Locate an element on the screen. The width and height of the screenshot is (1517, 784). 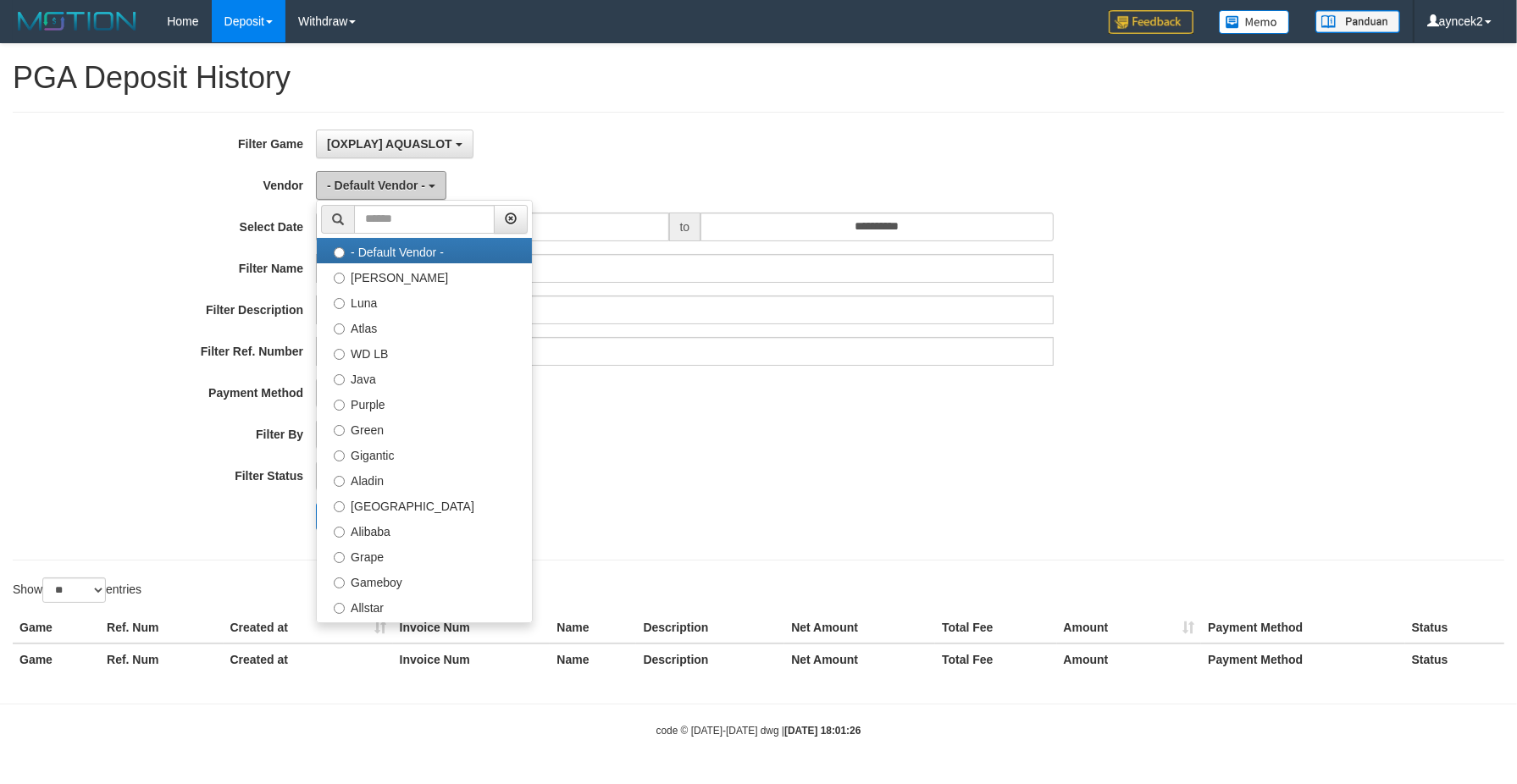
input: Grape is located at coordinates (339, 557).